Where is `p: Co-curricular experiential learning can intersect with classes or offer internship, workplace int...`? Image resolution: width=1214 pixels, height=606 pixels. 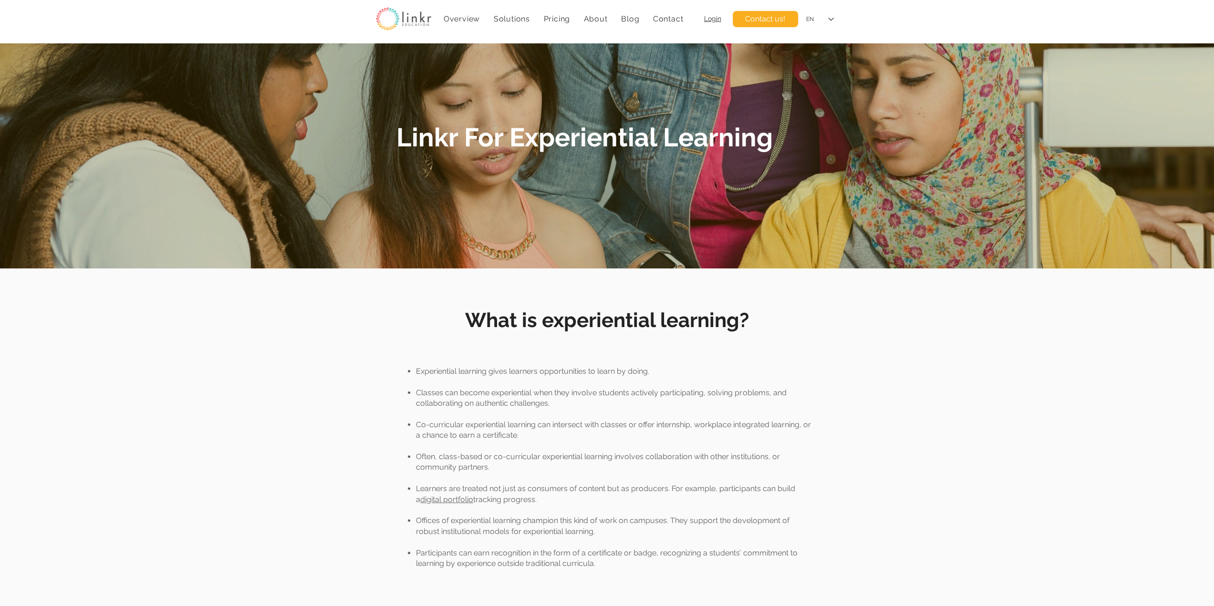 p: Co-curricular experiential learning can intersect with classes or offer internship, workplace int... is located at coordinates (613, 430).